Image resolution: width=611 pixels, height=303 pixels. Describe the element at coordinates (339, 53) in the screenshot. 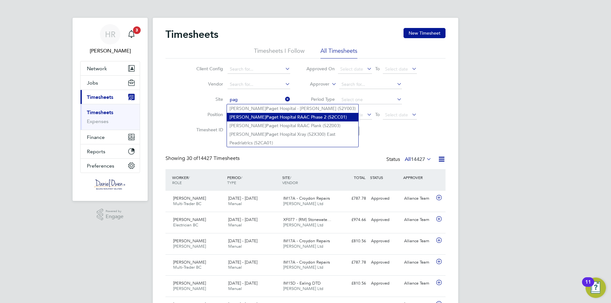

I see `li: All Timesheets` at that location.